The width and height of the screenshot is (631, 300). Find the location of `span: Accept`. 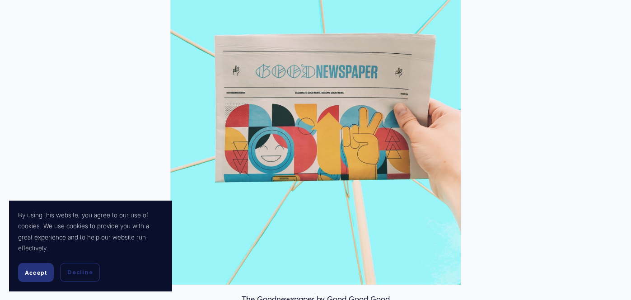

span: Accept is located at coordinates (36, 273).